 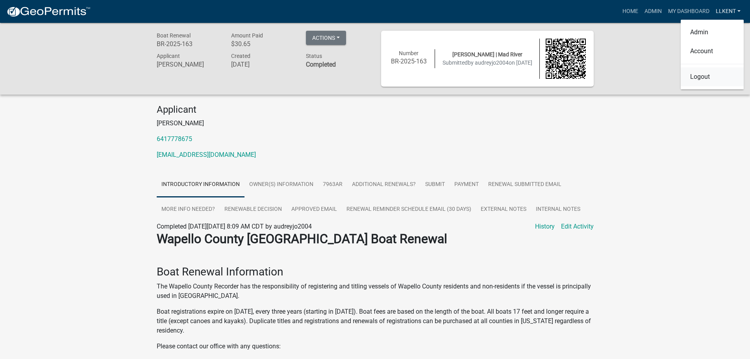 I want to click on div: llkent, so click(x=713, y=54).